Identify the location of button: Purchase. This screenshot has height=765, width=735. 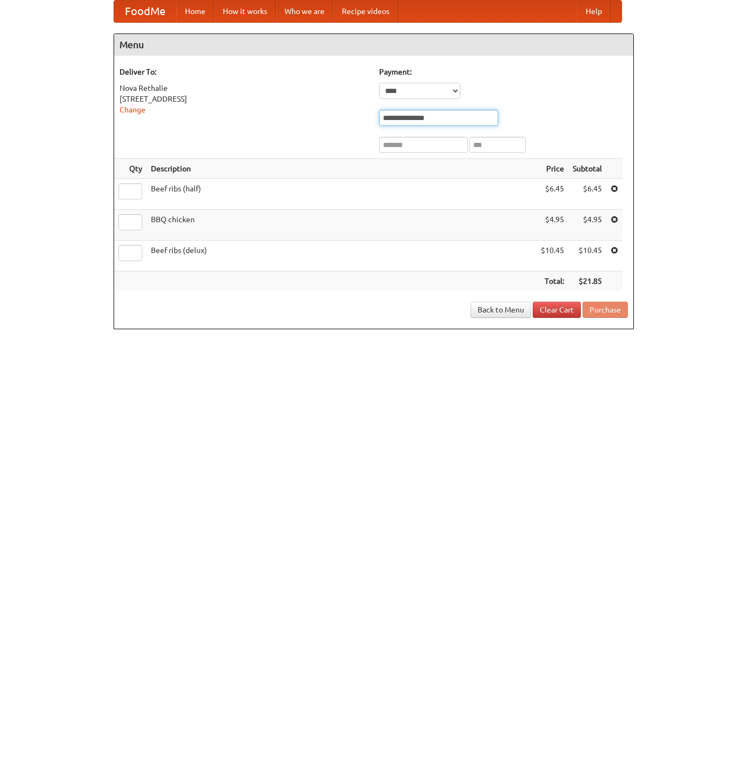
(605, 310).